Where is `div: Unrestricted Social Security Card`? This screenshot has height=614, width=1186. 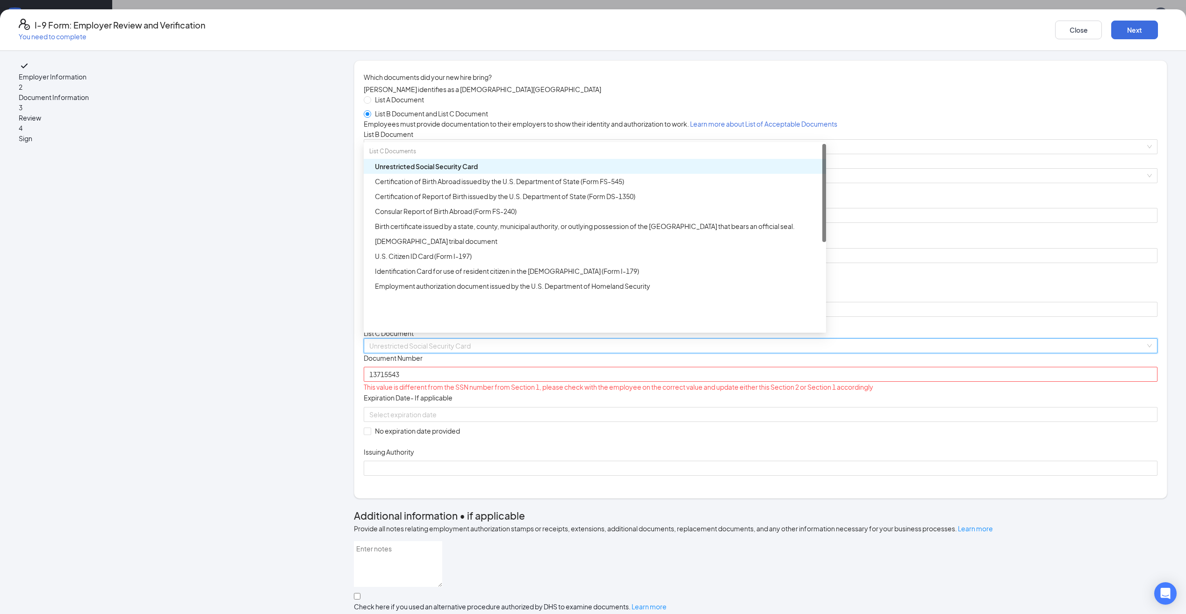
div: Unrestricted Social Security Card is located at coordinates (597, 166).